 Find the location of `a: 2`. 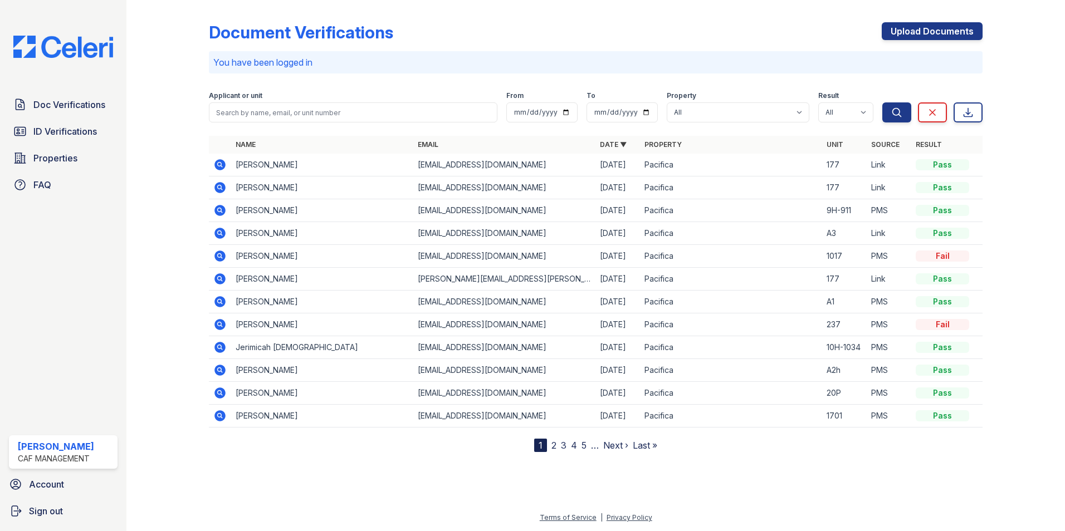

a: 2 is located at coordinates (554, 446).